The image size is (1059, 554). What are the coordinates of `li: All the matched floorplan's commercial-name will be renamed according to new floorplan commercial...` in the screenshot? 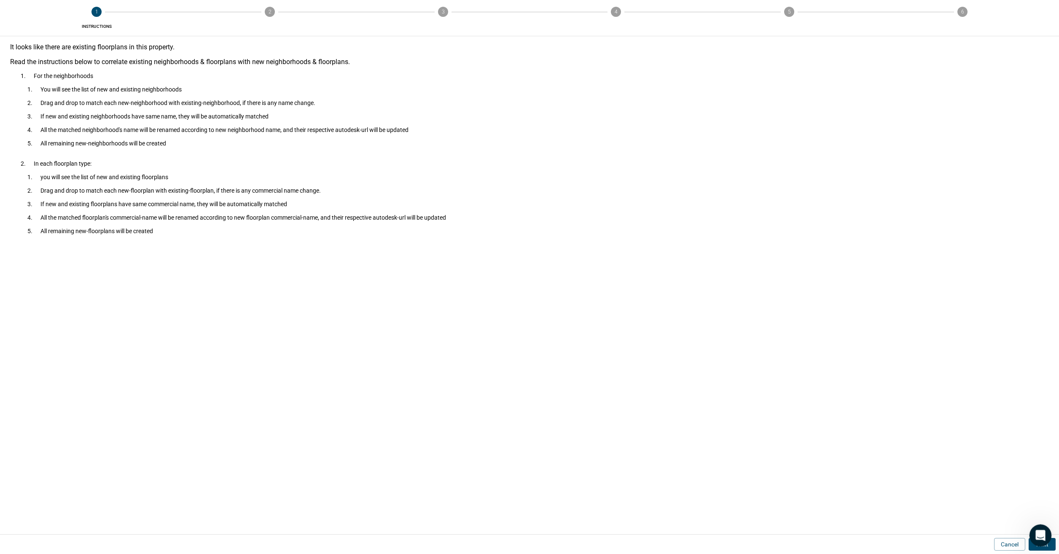 It's located at (538, 218).